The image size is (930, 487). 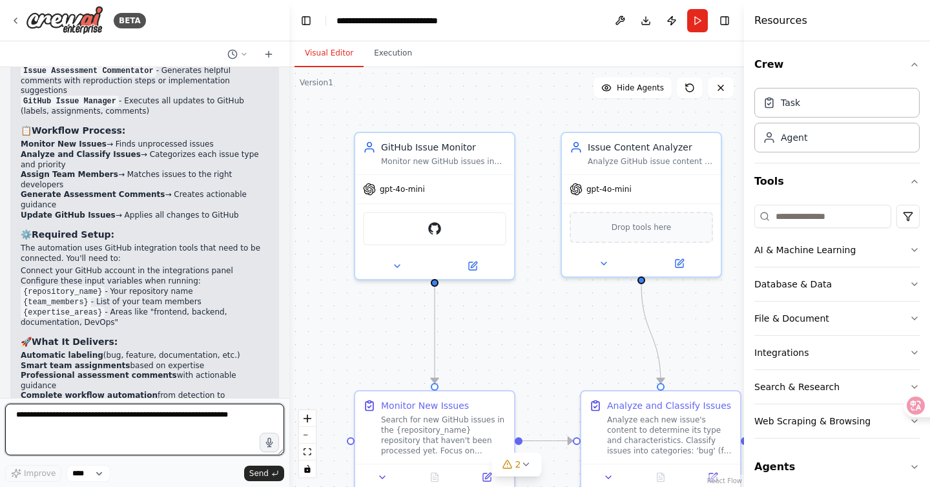 What do you see at coordinates (145, 292) in the screenshot?
I see `li: - Your repository name` at bounding box center [145, 292].